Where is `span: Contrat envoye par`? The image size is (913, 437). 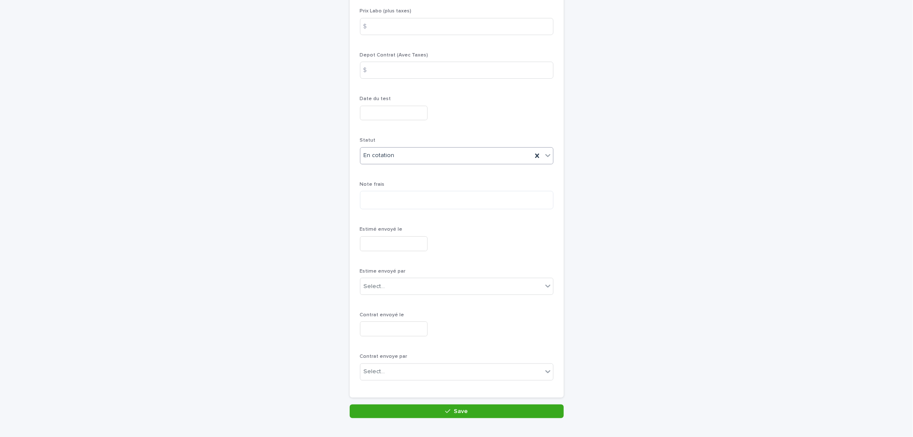 span: Contrat envoye par is located at coordinates (383, 356).